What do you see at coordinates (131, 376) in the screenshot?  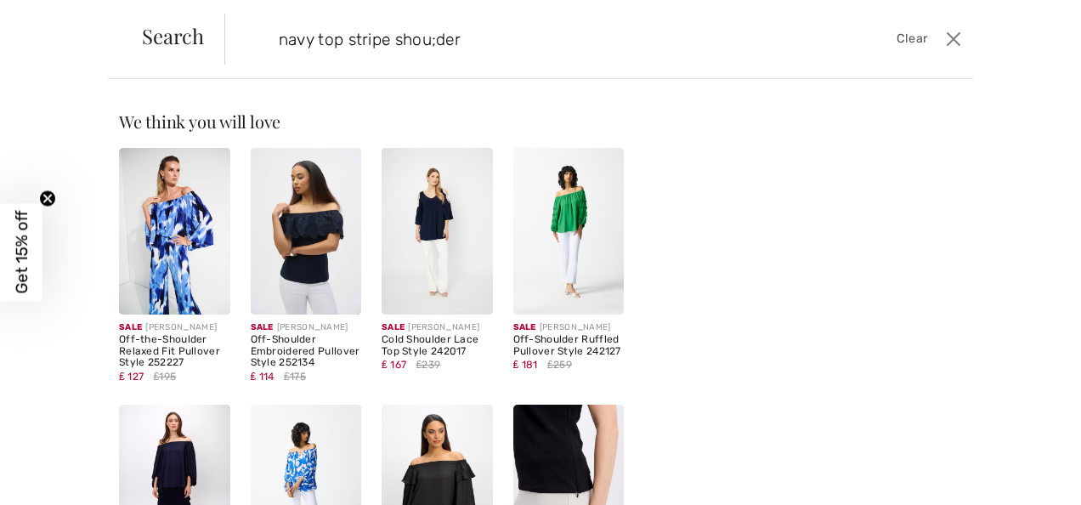 I see `span: ₤ 127` at bounding box center [131, 376].